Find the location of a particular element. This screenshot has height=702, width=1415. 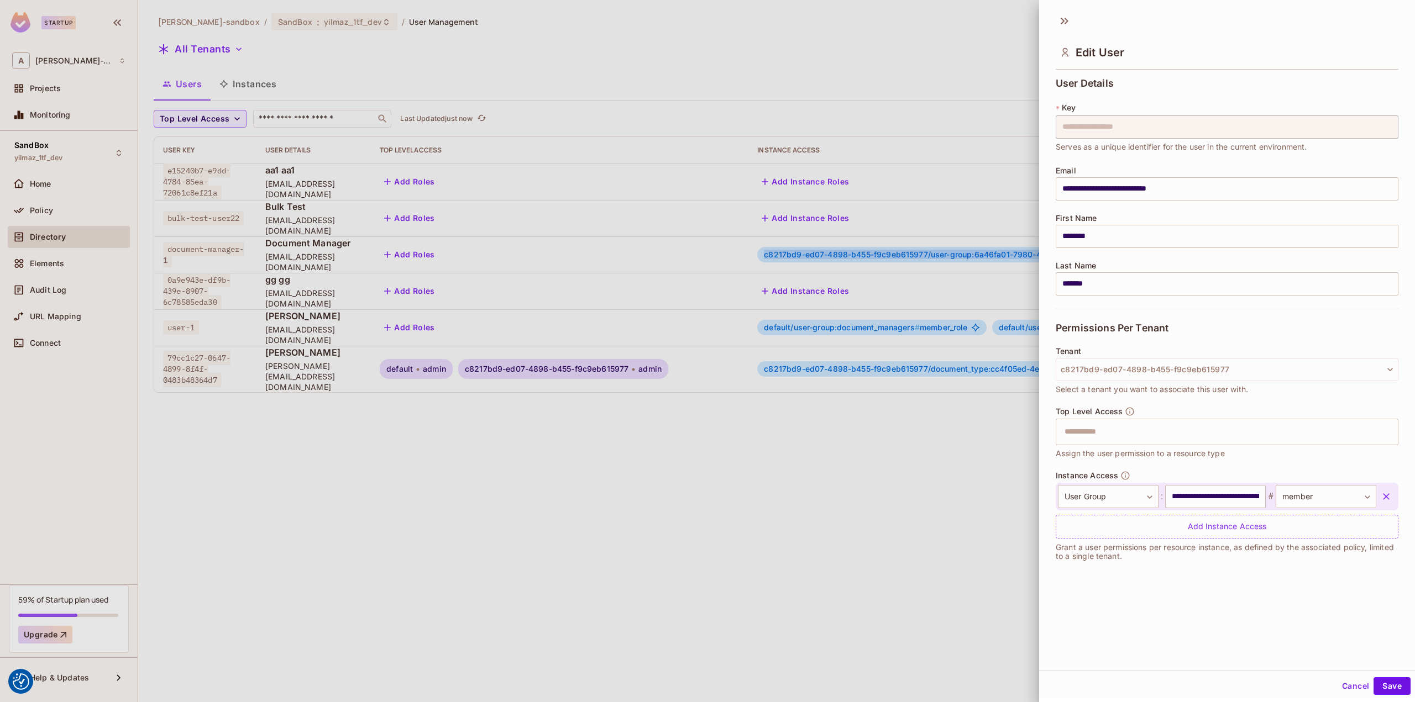

span: Permissions Per Tenant is located at coordinates (1112, 328).